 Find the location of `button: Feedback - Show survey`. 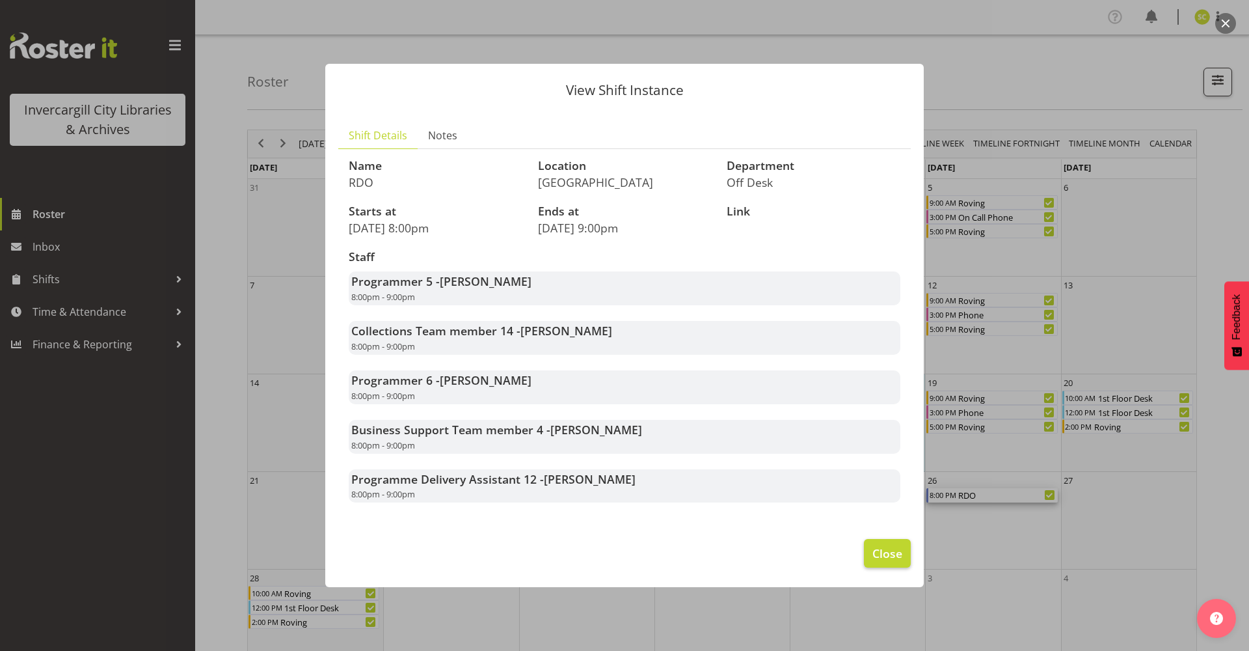

button: Feedback - Show survey is located at coordinates (1237, 325).